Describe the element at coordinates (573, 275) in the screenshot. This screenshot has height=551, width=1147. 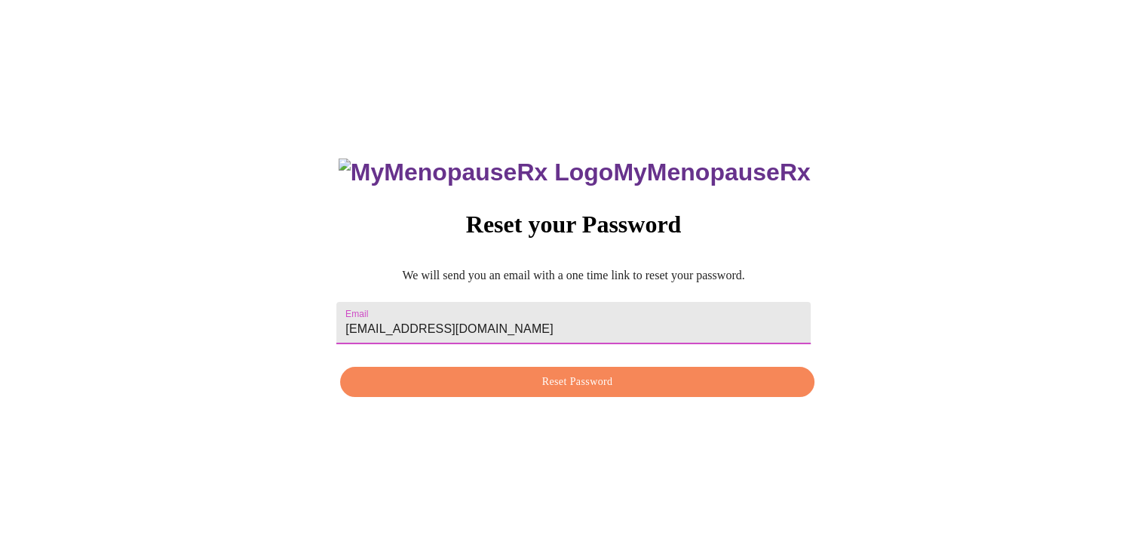
I see `p: We will send you an email with a one time link to reset your password.` at that location.